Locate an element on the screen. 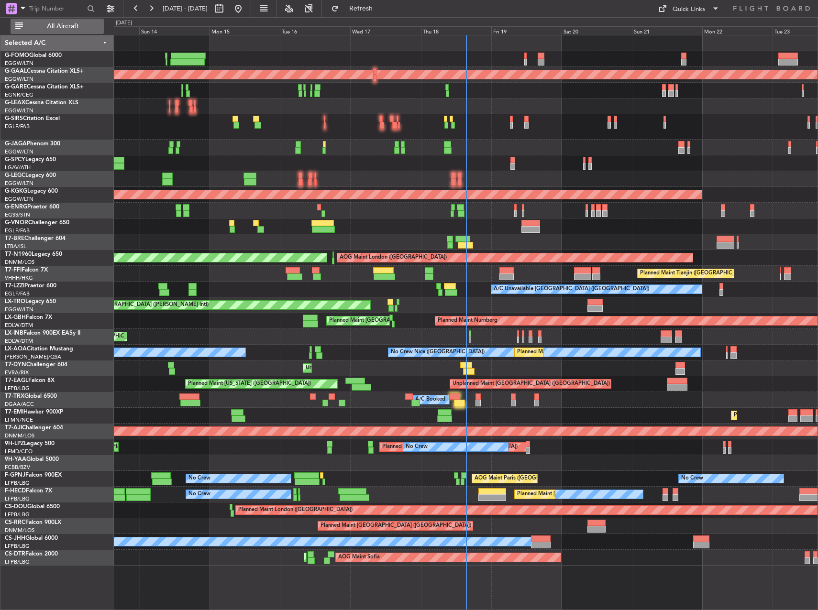 This screenshot has height=610, width=818. span: CS-JHH is located at coordinates (15, 539).